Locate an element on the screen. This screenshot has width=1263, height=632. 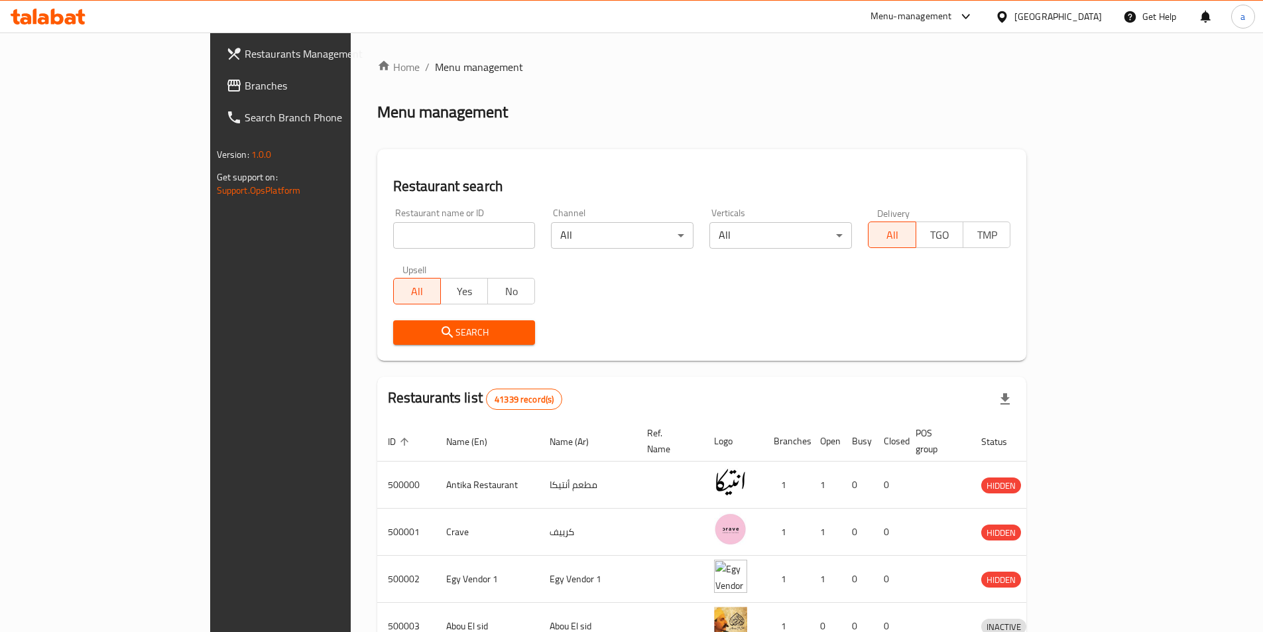
div: Menu-management is located at coordinates (911, 17).